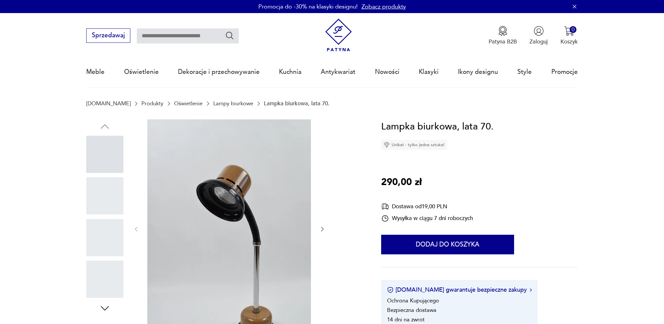  I want to click on a: Style, so click(524, 72).